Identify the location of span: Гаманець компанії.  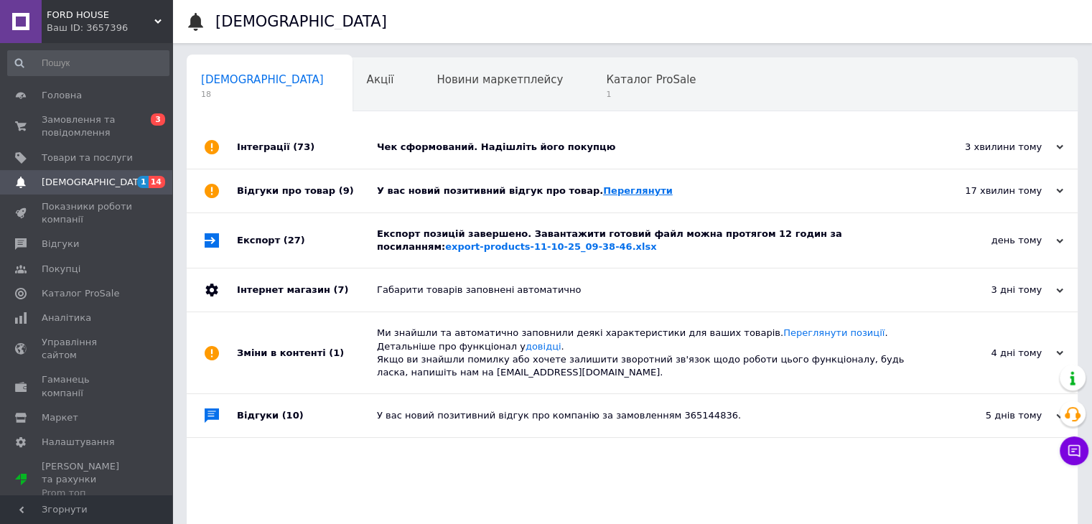
(87, 386).